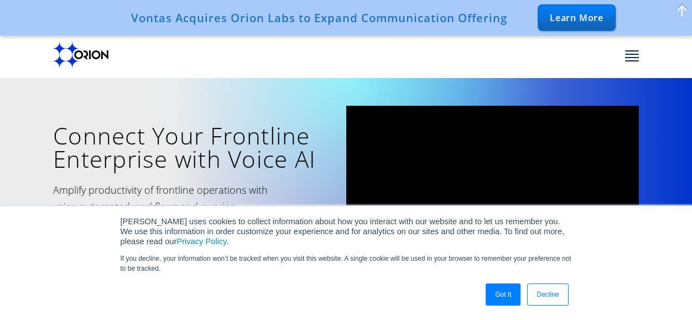  Describe the element at coordinates (319, 18) in the screenshot. I see `div: Vontas Acquires Orion Labs to Expand Communication Offering` at that location.